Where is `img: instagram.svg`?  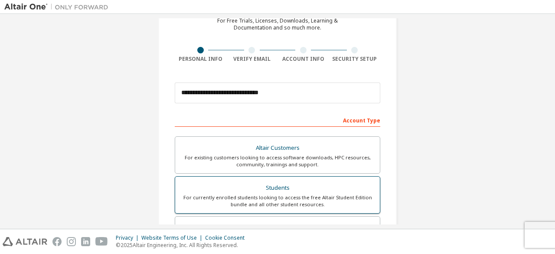 img: instagram.svg is located at coordinates (71, 241).